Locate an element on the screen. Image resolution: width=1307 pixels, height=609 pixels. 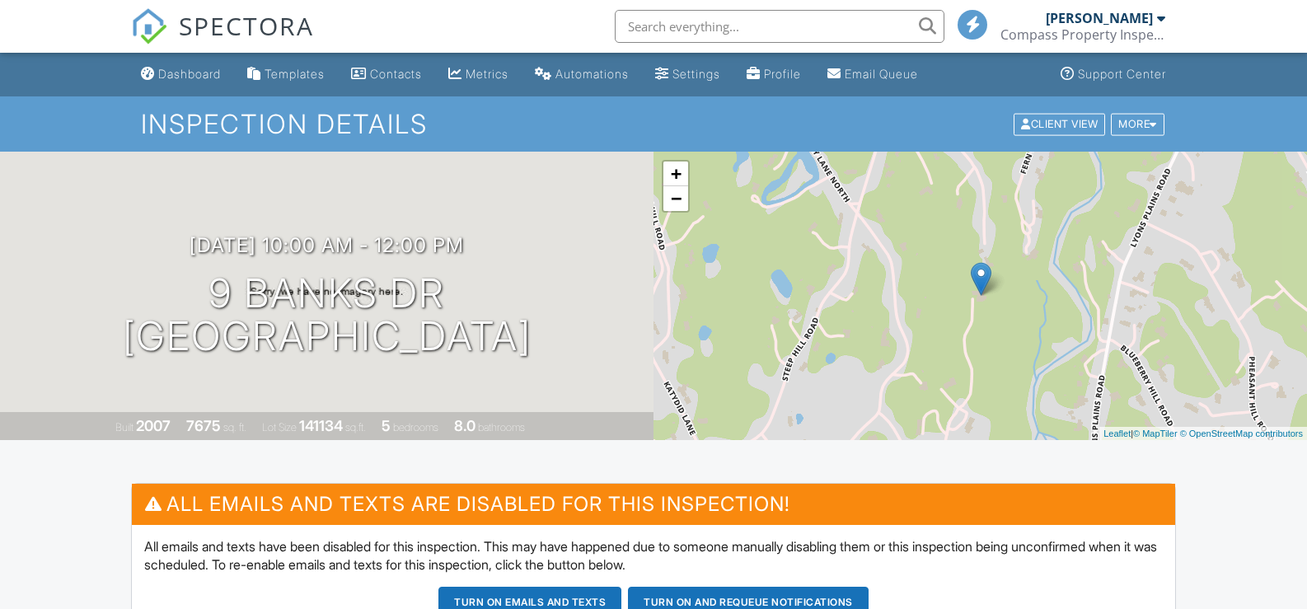
span: bathrooms is located at coordinates (501, 427).